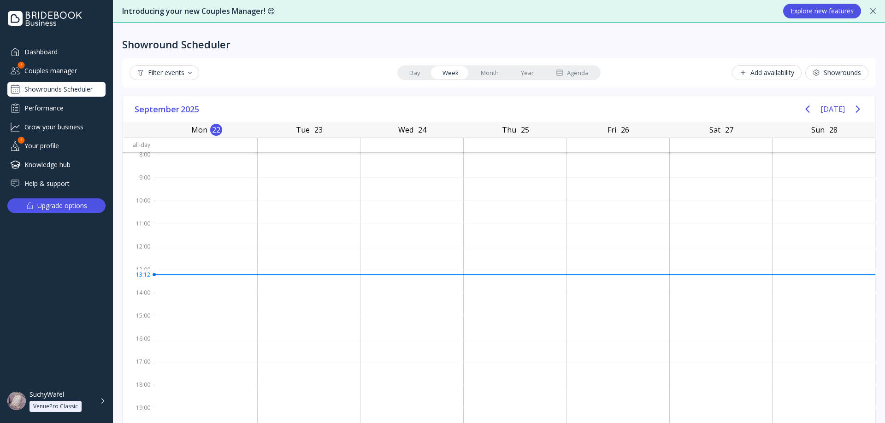  Describe the element at coordinates (138, 184) in the screenshot. I see `div: 9:00` at that location.